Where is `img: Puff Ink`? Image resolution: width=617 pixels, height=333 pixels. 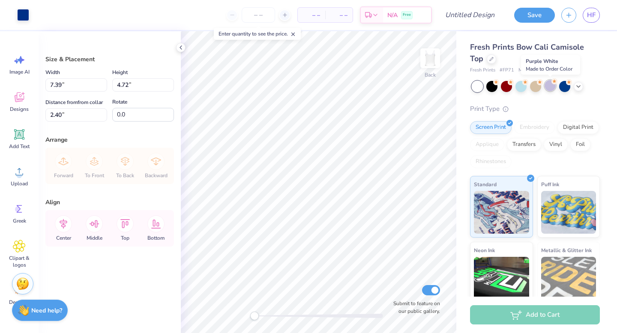
img: Puff Ink is located at coordinates (569, 213).